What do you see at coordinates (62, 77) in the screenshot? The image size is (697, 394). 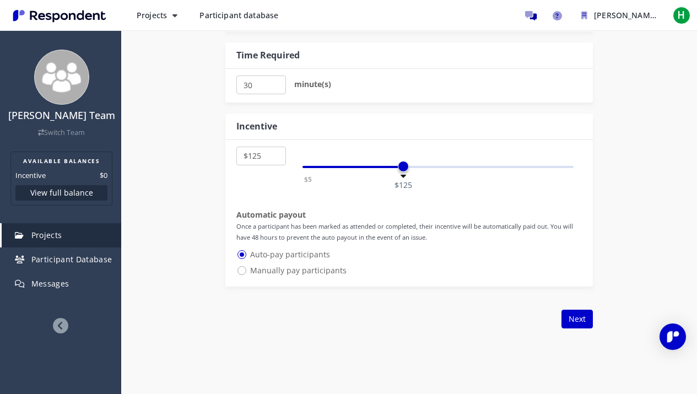 I see `img: team_avatar_256.png` at bounding box center [62, 77].